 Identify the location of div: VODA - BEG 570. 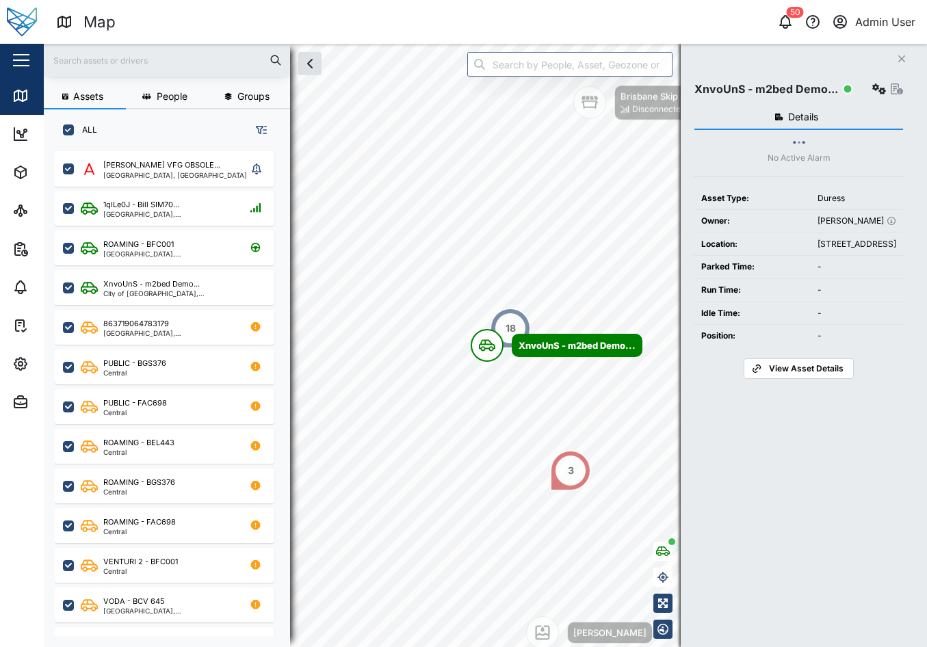
(133, 641).